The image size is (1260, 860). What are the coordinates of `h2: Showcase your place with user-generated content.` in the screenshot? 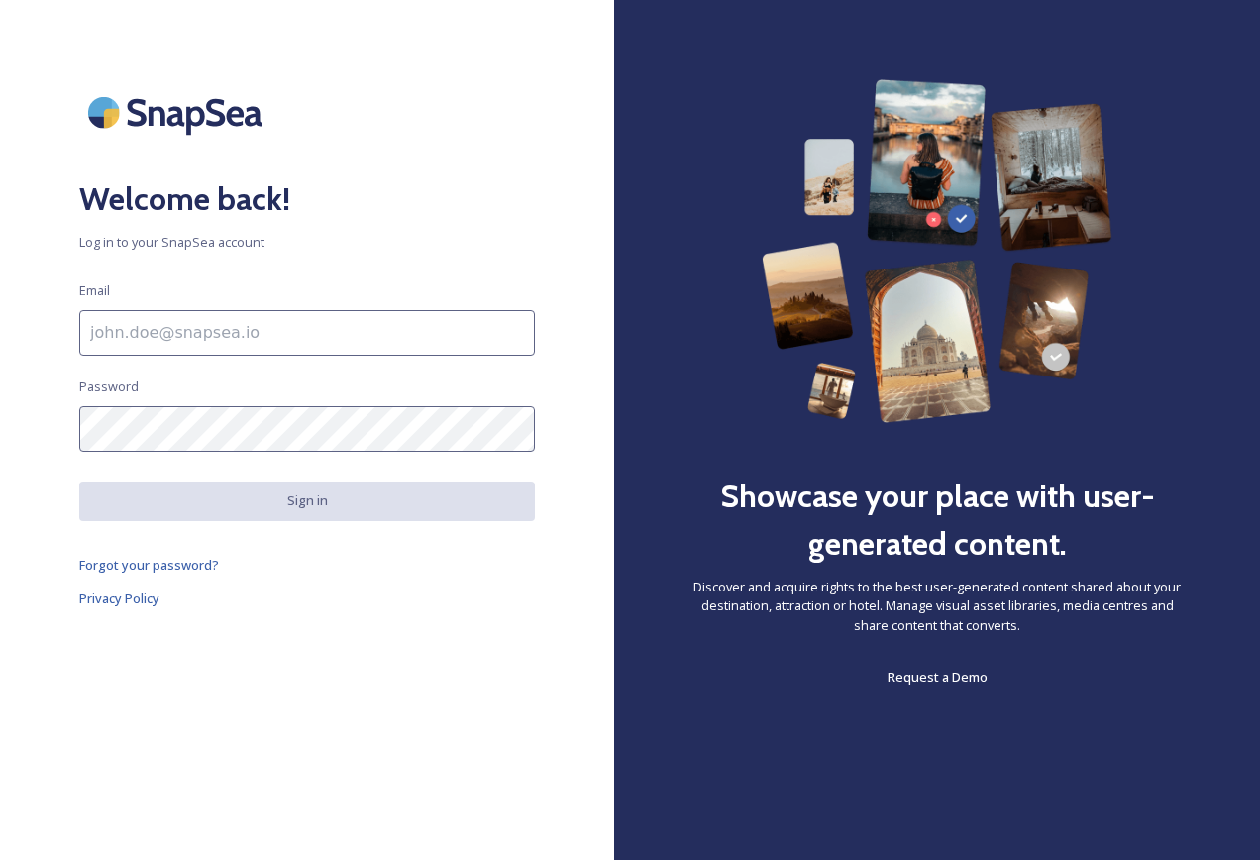 It's located at (937, 520).